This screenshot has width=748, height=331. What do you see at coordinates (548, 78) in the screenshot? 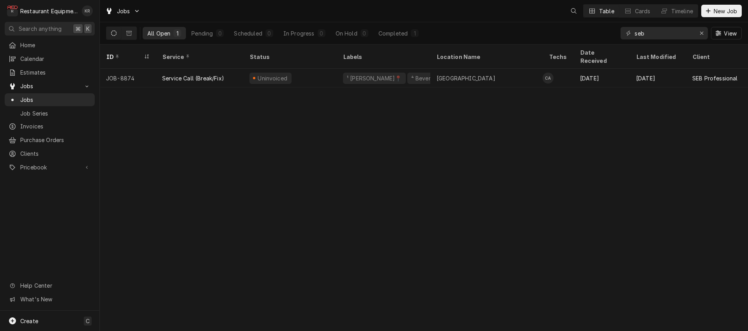
I see `div: CA` at bounding box center [548, 78].